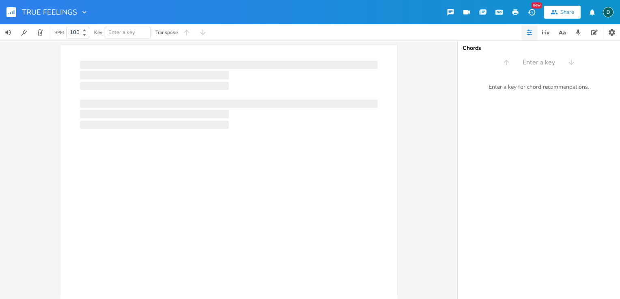  I want to click on span: TRUE FEELINGS, so click(49, 12).